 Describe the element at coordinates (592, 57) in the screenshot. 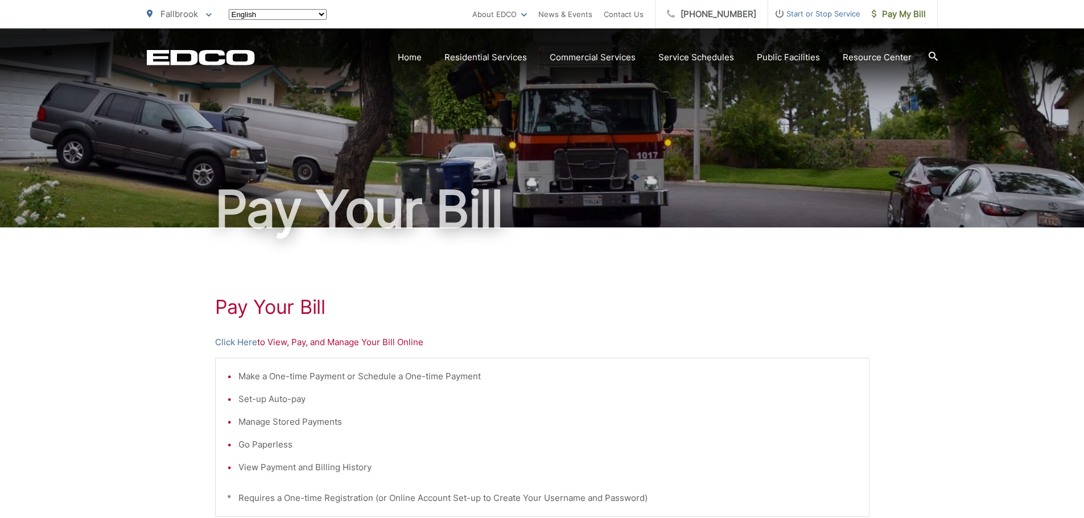

I see `a: Commercial Services` at that location.